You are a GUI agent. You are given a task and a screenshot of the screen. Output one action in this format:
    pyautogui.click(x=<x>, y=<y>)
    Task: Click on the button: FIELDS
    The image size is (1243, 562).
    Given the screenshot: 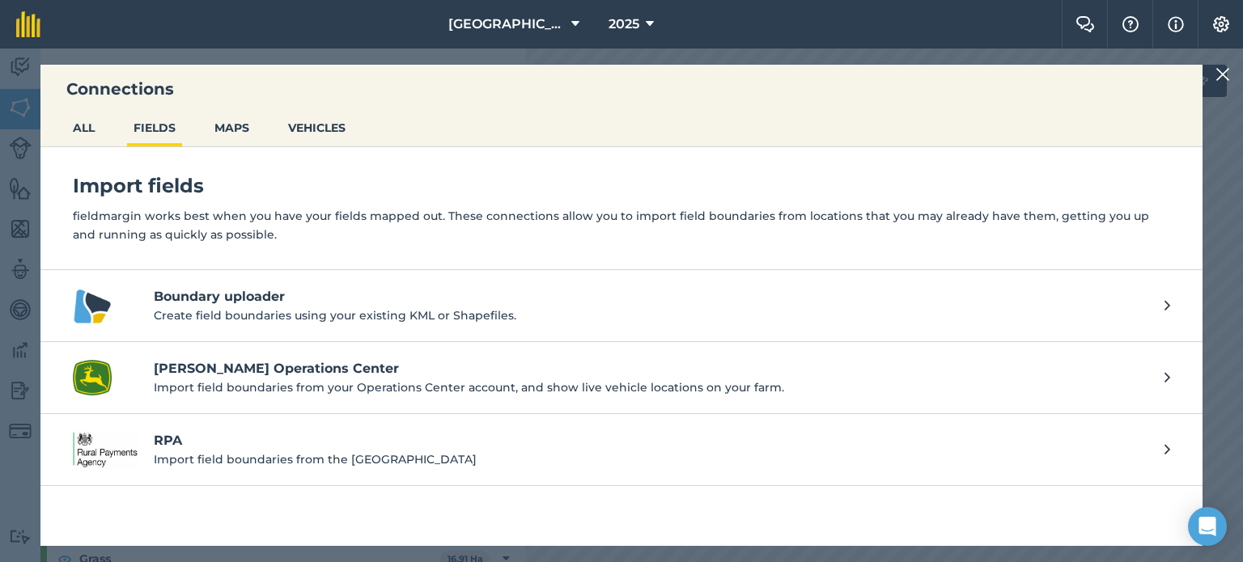 What is the action you would take?
    pyautogui.click(x=155, y=128)
    